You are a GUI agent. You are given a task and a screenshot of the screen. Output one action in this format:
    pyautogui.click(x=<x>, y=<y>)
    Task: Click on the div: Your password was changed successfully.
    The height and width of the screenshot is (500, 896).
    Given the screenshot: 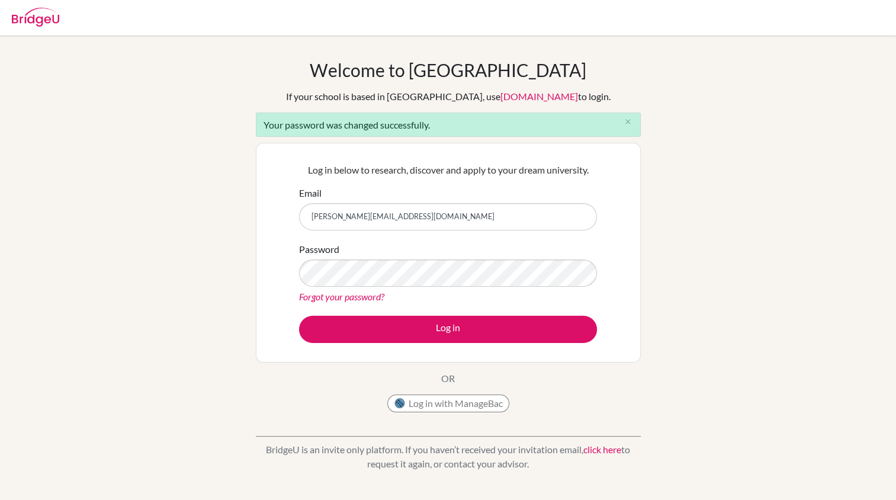 What is the action you would take?
    pyautogui.click(x=448, y=124)
    